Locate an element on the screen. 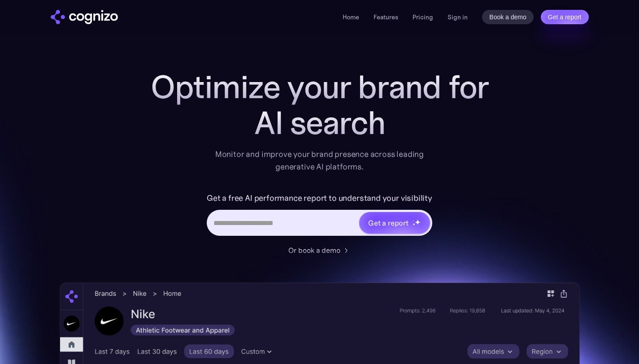 The width and height of the screenshot is (639, 364). a: Home is located at coordinates (351, 17).